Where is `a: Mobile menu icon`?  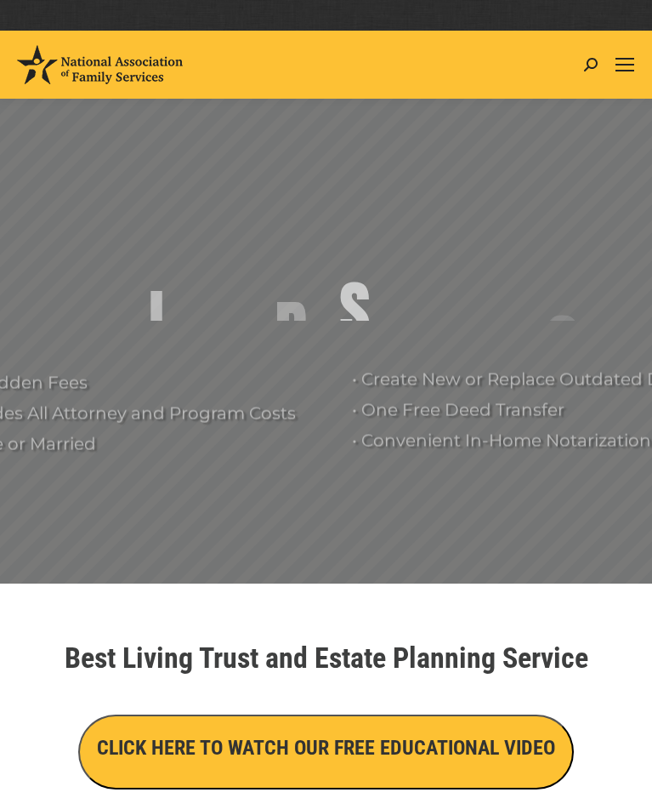 a: Mobile menu icon is located at coordinates (625, 65).